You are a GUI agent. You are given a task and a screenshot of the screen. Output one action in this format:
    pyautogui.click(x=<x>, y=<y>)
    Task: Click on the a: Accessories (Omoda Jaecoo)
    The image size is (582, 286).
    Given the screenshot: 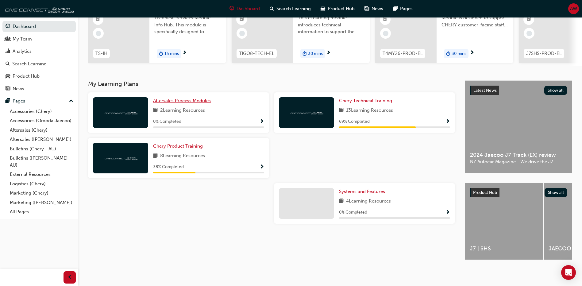 What is the action you would take?
    pyautogui.click(x=41, y=121)
    